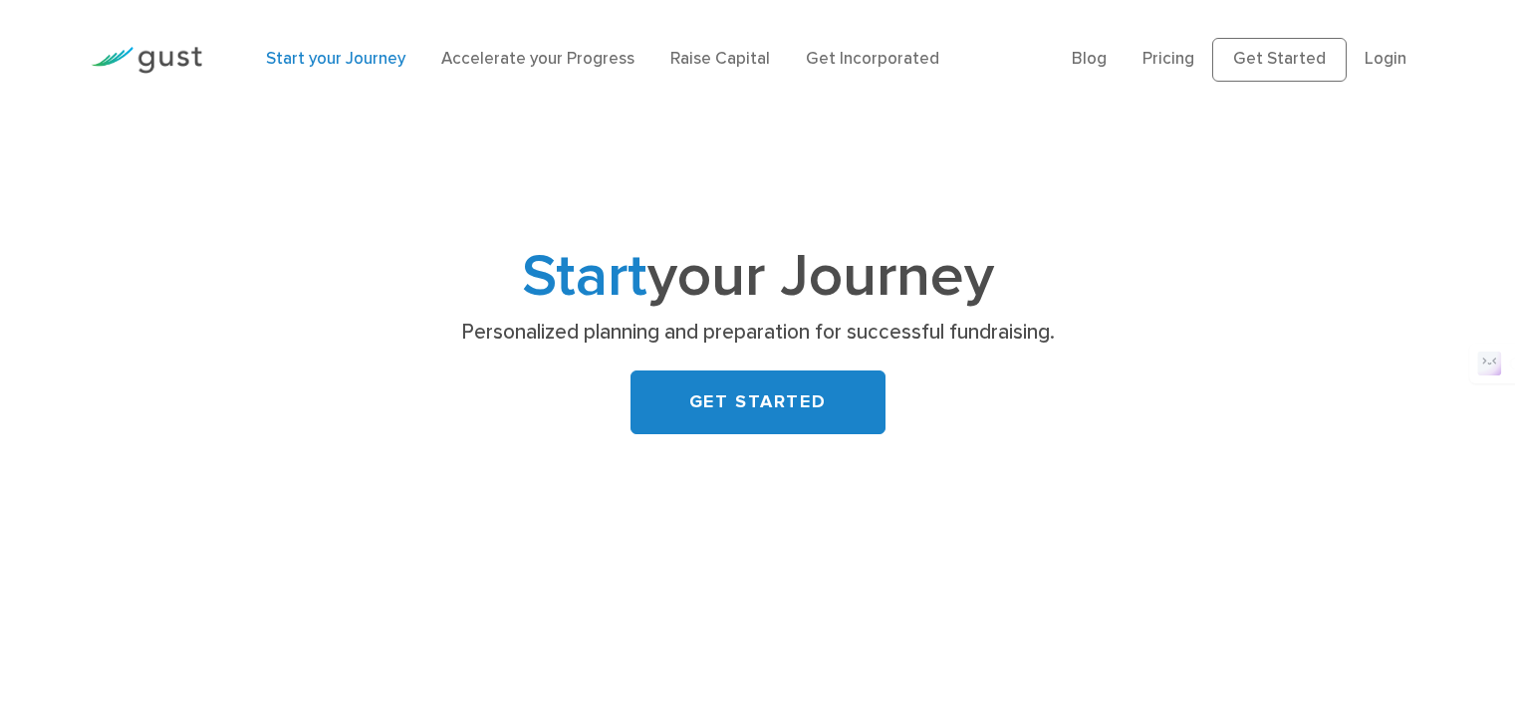 This screenshot has width=1515, height=727. Describe the element at coordinates (757, 333) in the screenshot. I see `p: Personalized planning and preparation for successful fundraising.` at that location.